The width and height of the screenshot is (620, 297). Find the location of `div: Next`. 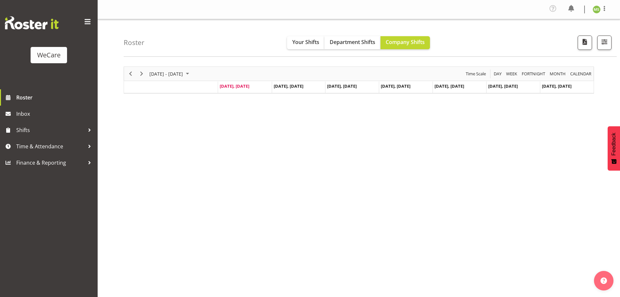

div: Next is located at coordinates (142, 74).